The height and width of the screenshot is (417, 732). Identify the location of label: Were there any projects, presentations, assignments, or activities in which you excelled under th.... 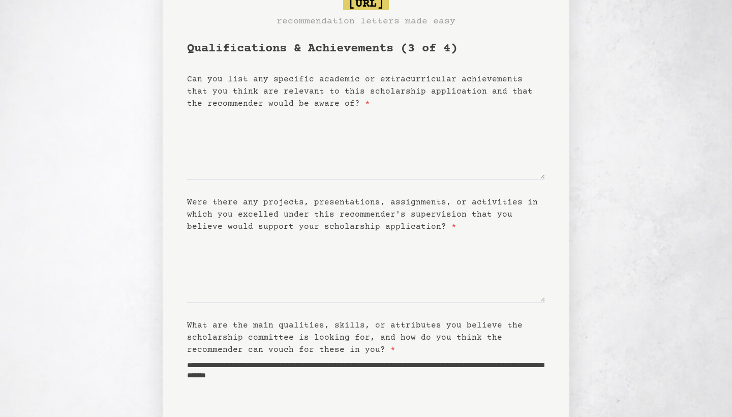
(362, 214).